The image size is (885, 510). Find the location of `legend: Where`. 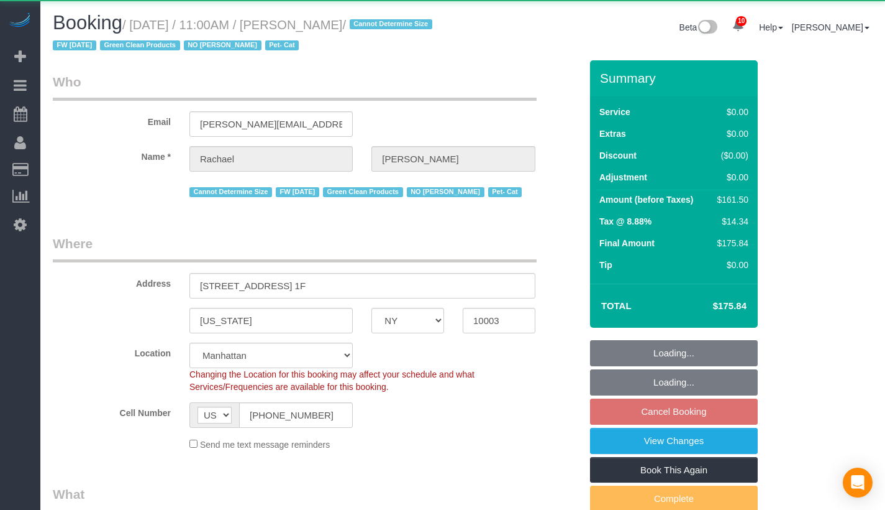

legend: Where is located at coordinates (295, 248).